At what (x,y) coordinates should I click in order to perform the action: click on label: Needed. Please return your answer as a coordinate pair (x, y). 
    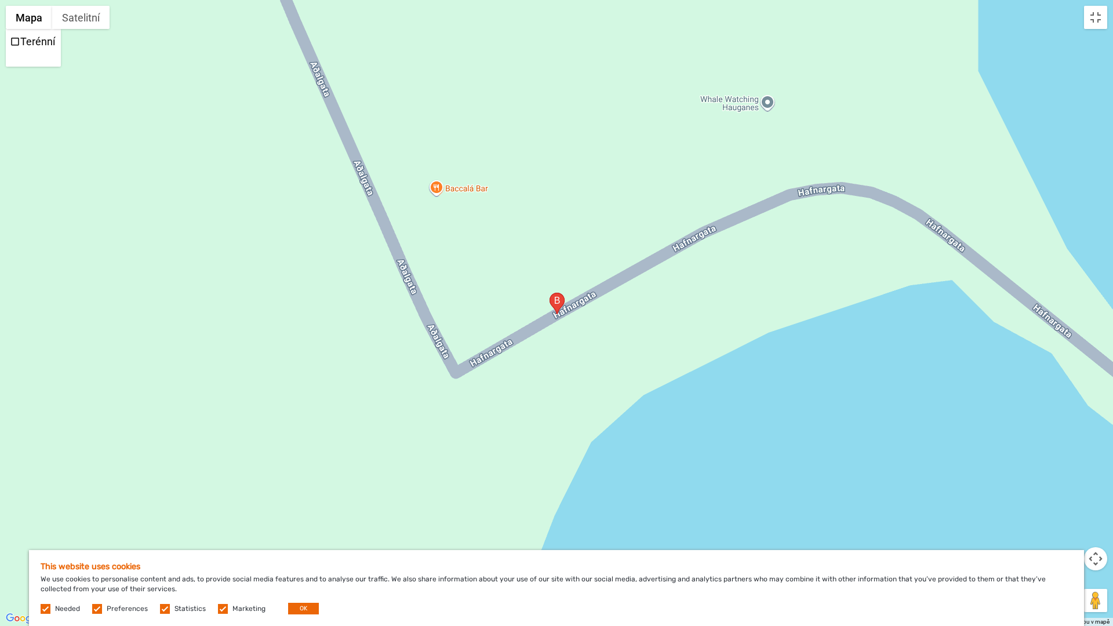
    Looking at the image, I should click on (67, 608).